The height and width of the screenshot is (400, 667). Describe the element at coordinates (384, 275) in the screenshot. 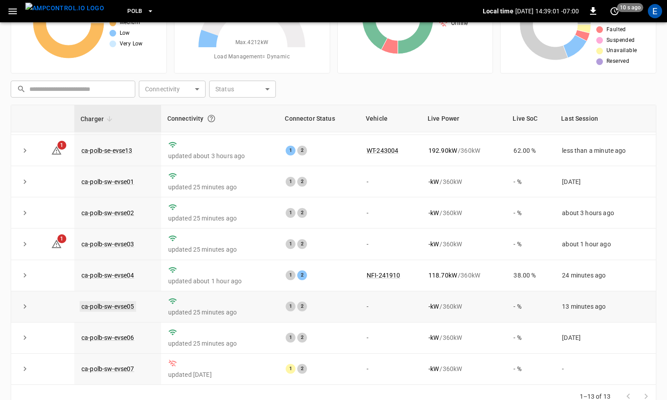

I see `a: NFI-241910` at that location.